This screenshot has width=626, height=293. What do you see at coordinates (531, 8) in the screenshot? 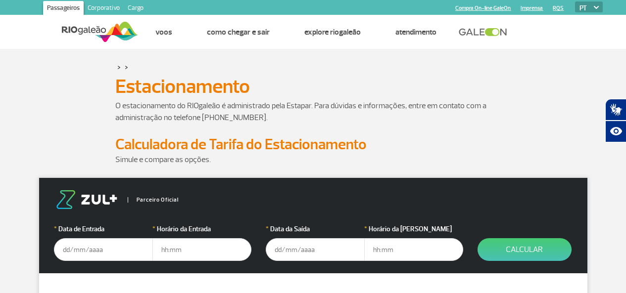
I see `a: Imprensa` at bounding box center [531, 8].